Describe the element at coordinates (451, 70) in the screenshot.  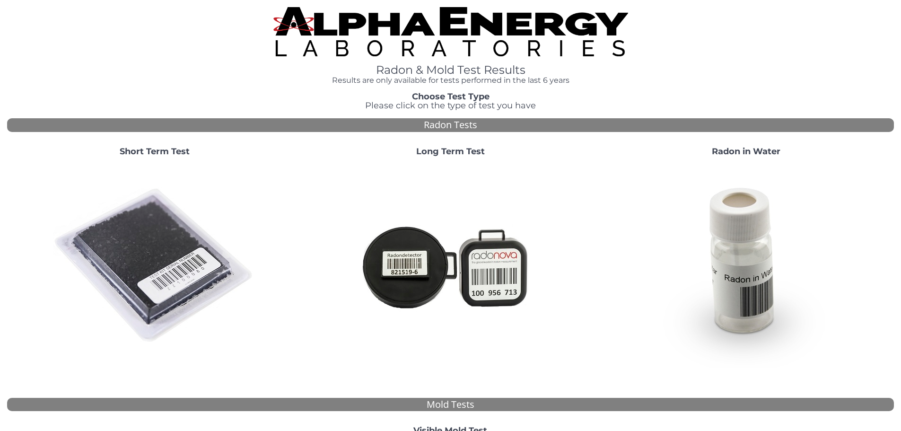
I see `h1: Radon & Mold Test Results` at that location.